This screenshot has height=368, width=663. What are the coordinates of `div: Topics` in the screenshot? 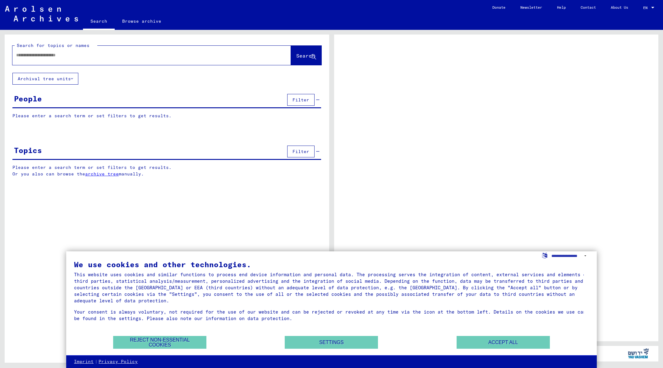 It's located at (28, 150).